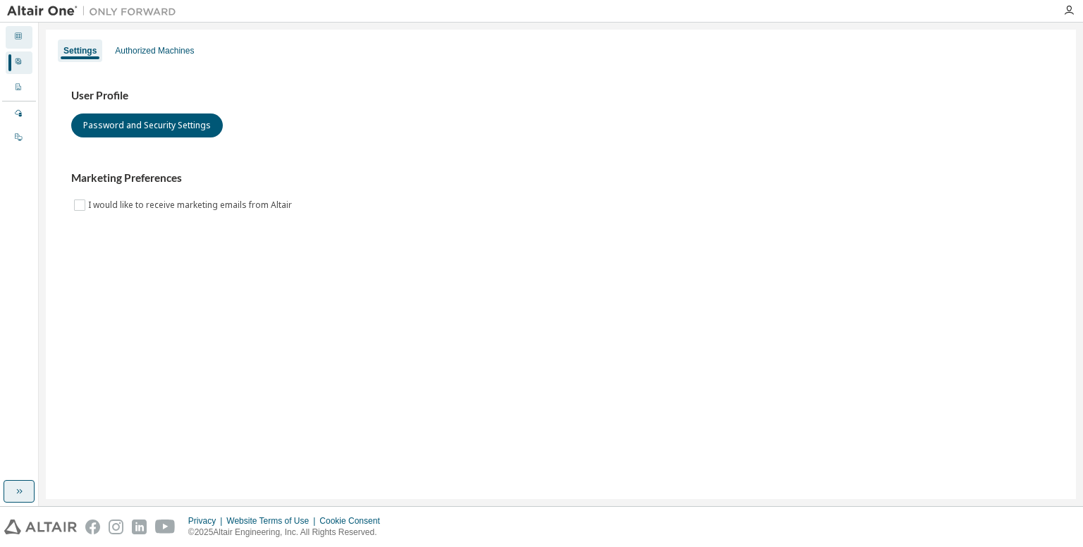  Describe the element at coordinates (116, 527) in the screenshot. I see `img: instagram.svg` at that location.